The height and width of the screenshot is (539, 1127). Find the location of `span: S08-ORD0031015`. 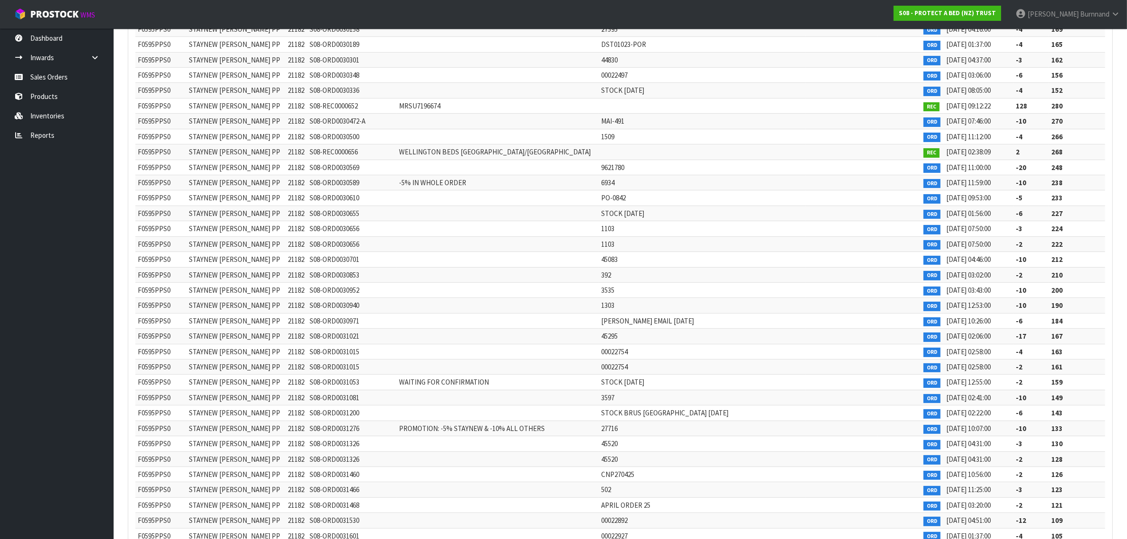

span: S08-ORD0031015 is located at coordinates (335, 351).